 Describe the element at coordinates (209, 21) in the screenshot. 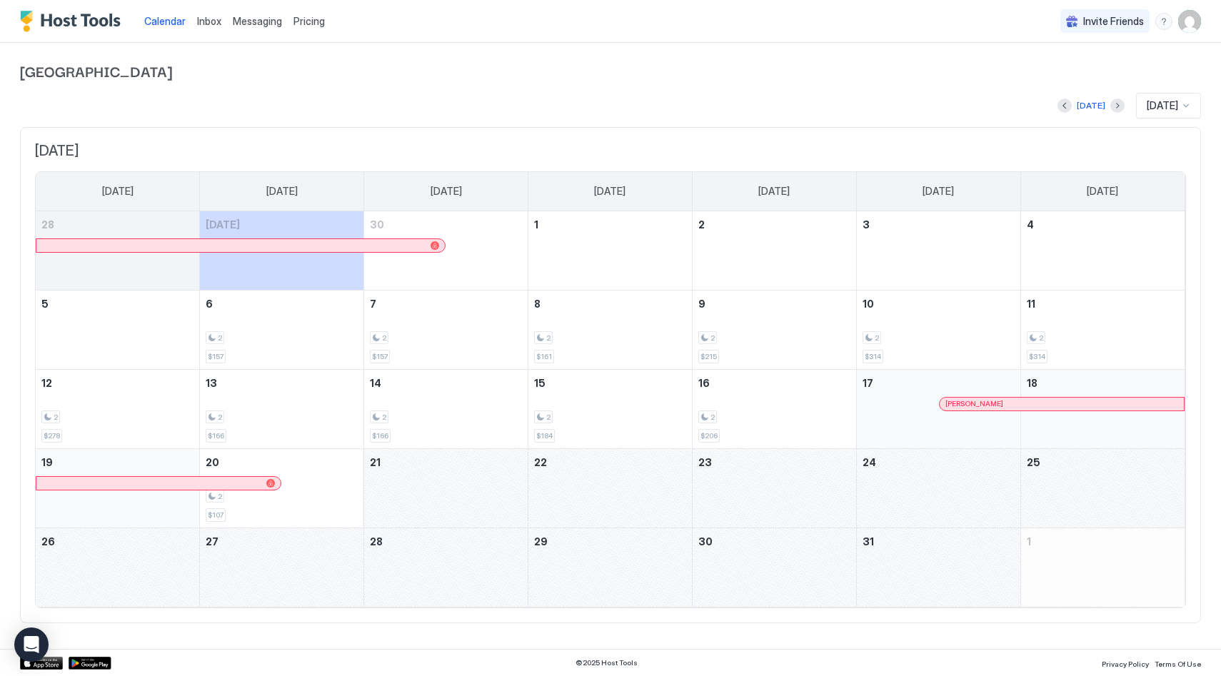

I see `span: Inbox` at that location.